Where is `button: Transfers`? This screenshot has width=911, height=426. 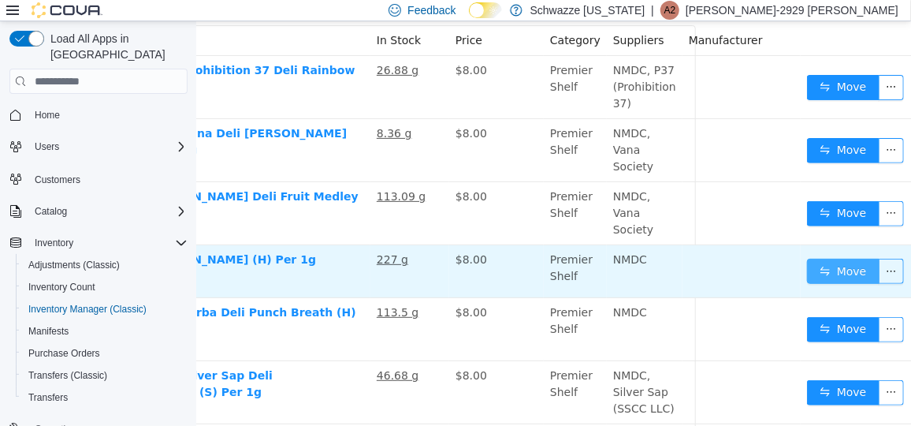
button: Transfers is located at coordinates (105, 397).